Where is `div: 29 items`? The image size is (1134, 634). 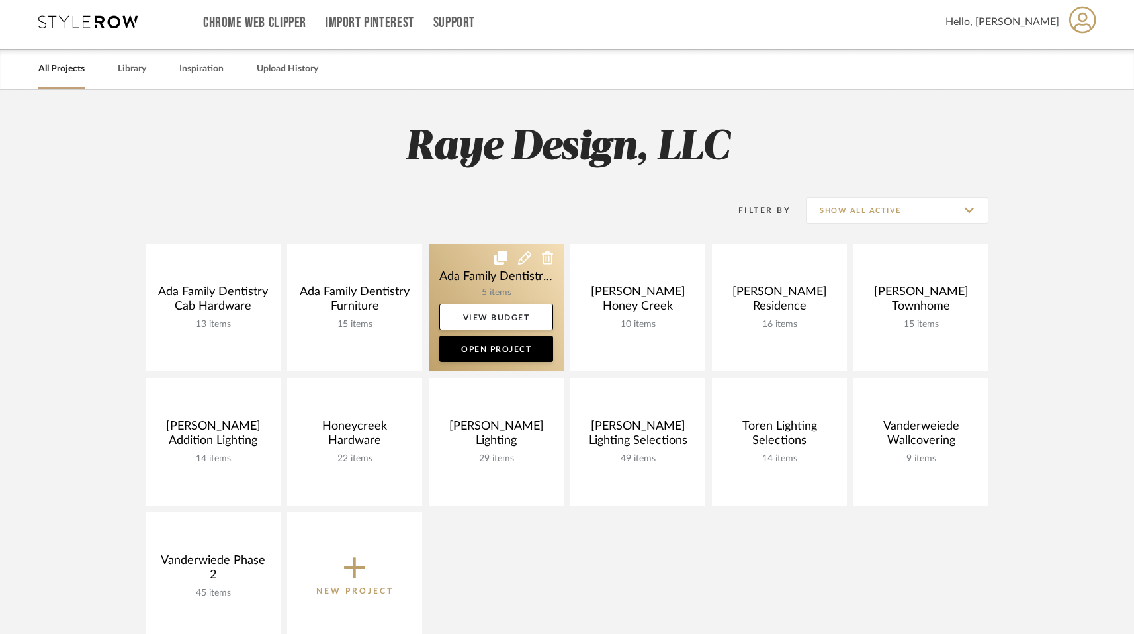
div: 29 items is located at coordinates (496, 458).